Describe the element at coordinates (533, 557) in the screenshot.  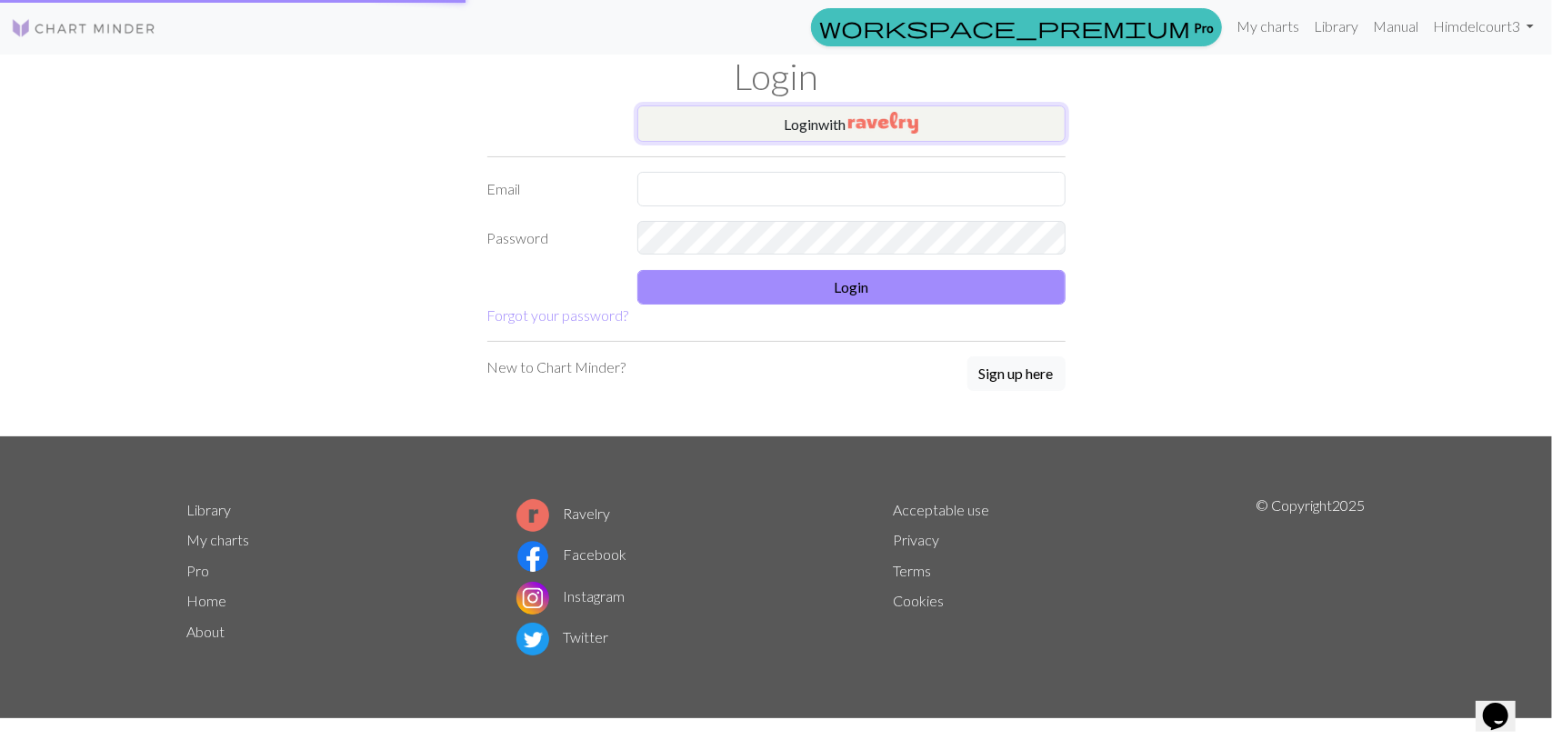
I see `img: Facebook logo` at that location.